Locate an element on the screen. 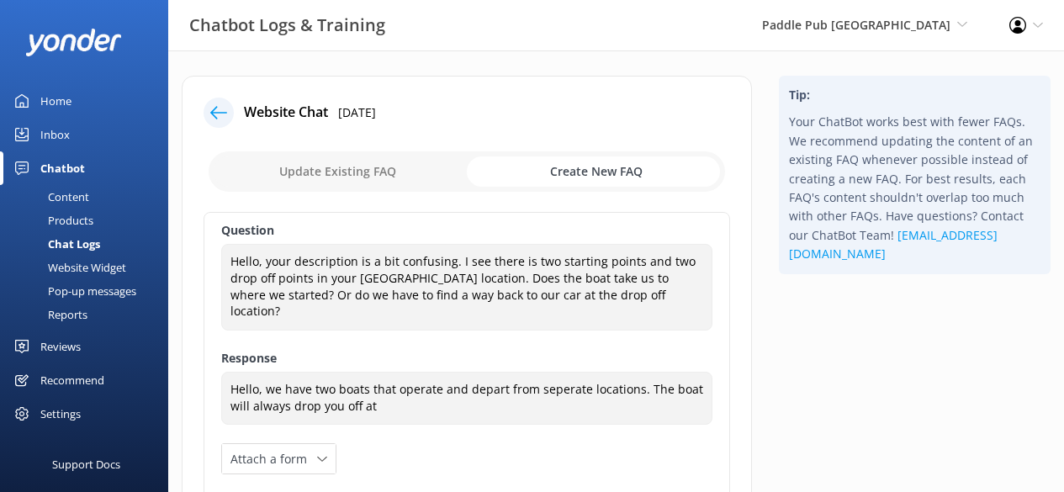  a: Website Widget is located at coordinates (89, 267).